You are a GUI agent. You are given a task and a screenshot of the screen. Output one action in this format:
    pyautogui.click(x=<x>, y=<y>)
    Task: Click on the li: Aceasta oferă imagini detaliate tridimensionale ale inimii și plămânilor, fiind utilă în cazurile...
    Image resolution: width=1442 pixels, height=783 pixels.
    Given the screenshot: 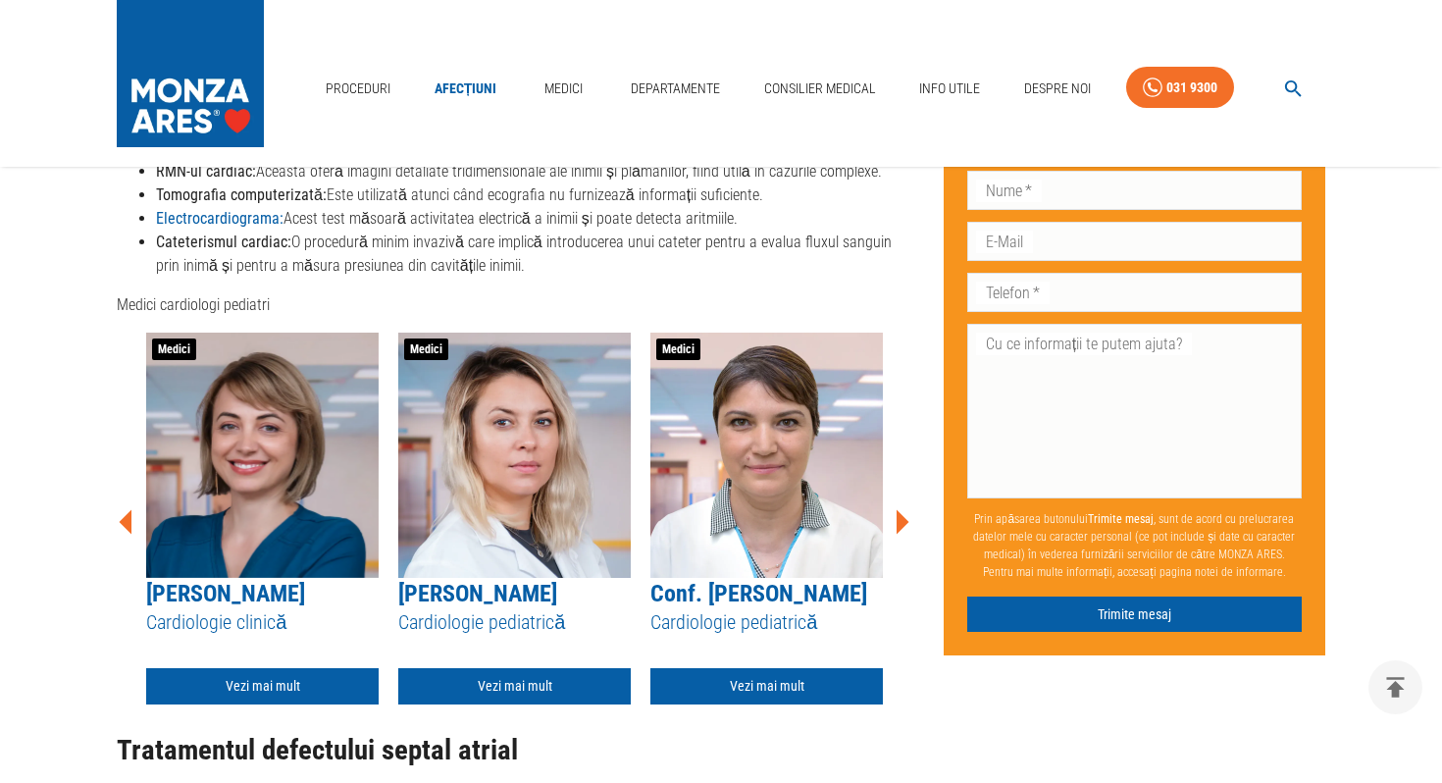 What is the action you would take?
    pyautogui.click(x=534, y=172)
    